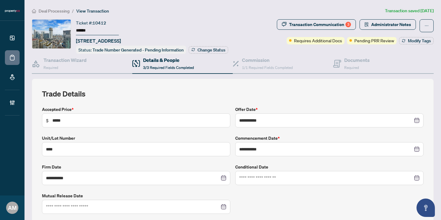  What do you see at coordinates (92, 11) in the screenshot?
I see `span: View Transaction` at bounding box center [92, 11].